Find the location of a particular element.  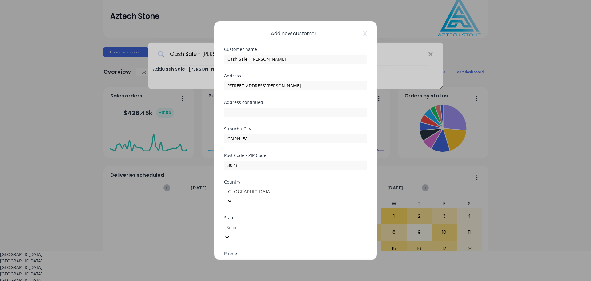

div: Post Code / ZIP Code is located at coordinates (296, 155).